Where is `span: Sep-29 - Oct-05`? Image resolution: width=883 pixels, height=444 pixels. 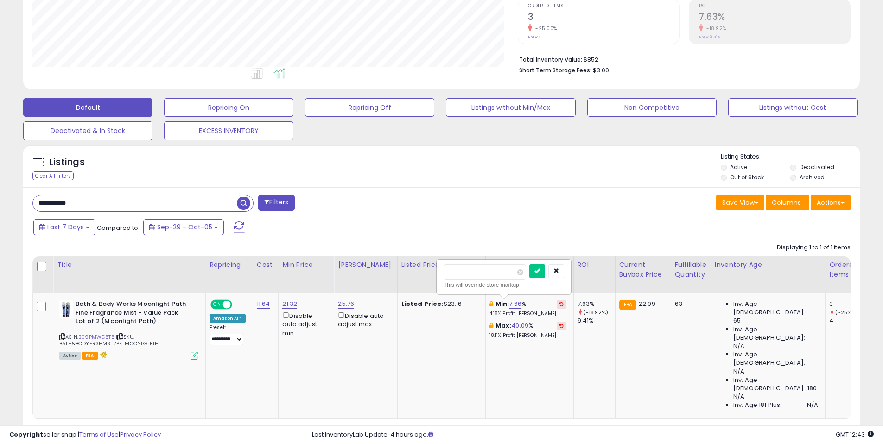 span: Sep-29 - Oct-05 is located at coordinates (184, 227).